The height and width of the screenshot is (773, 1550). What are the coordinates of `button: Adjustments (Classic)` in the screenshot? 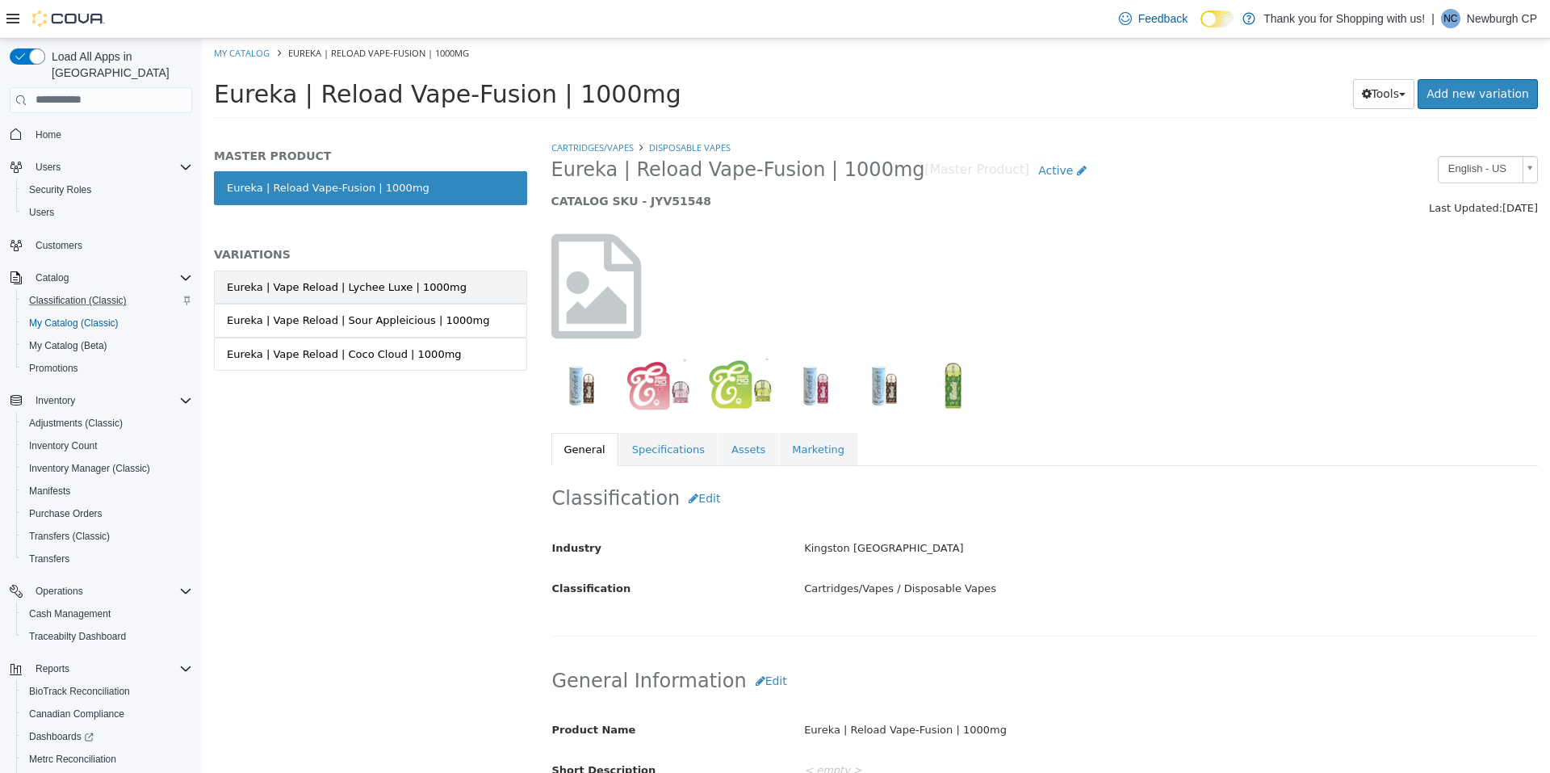 It's located at (107, 423).